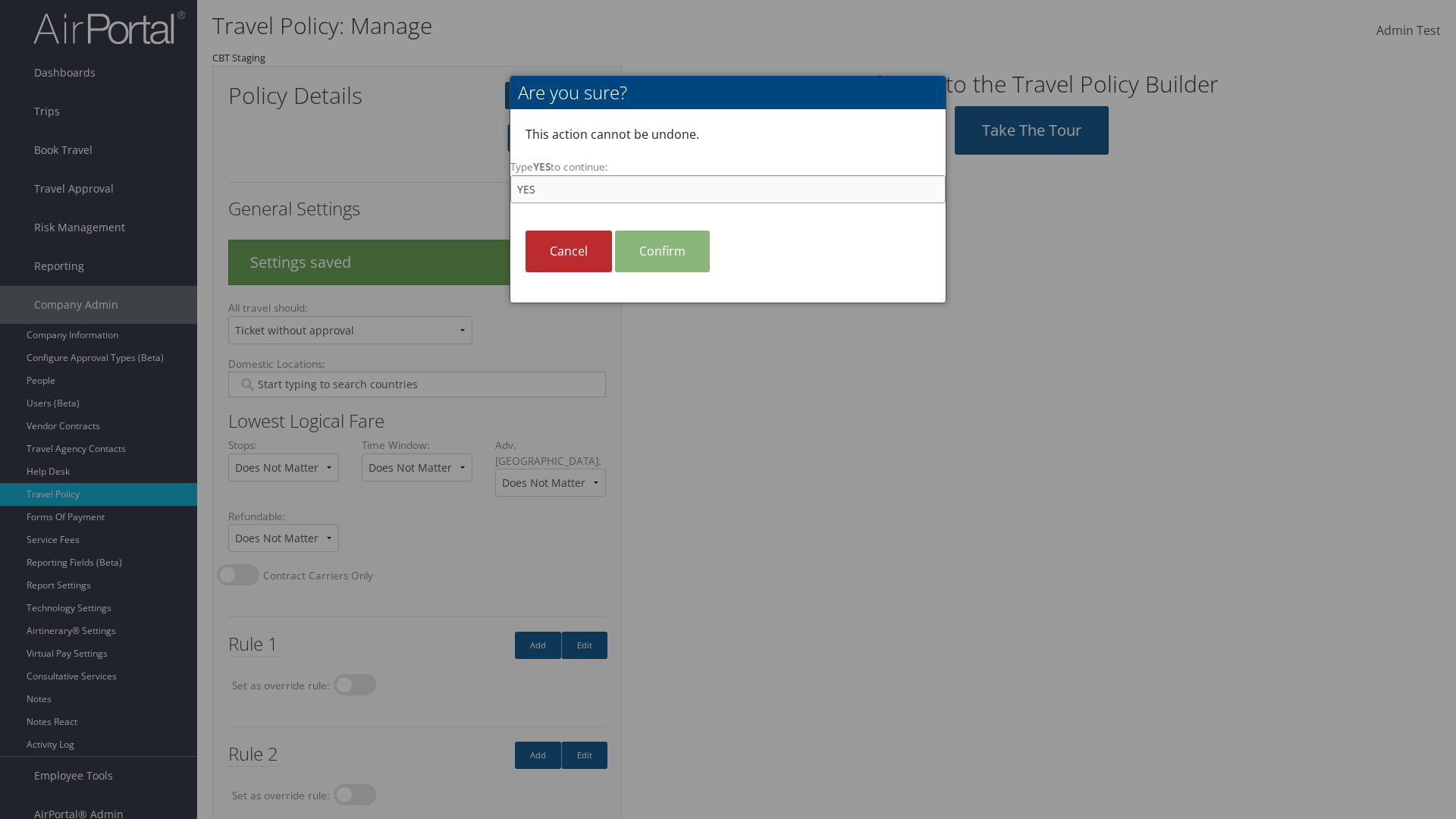 Image resolution: width=1456 pixels, height=819 pixels. What do you see at coordinates (728, 92) in the screenshot?
I see `h2: Are you sure?` at bounding box center [728, 92].